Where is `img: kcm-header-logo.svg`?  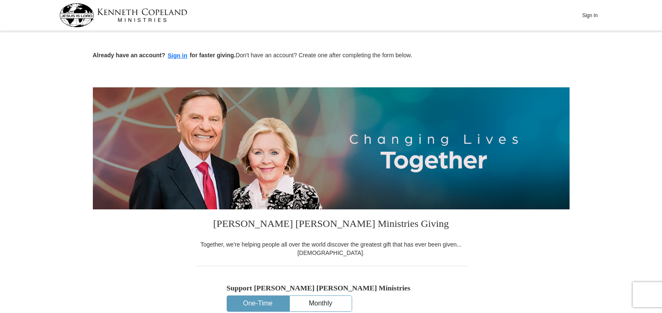
img: kcm-header-logo.svg is located at coordinates (123, 15).